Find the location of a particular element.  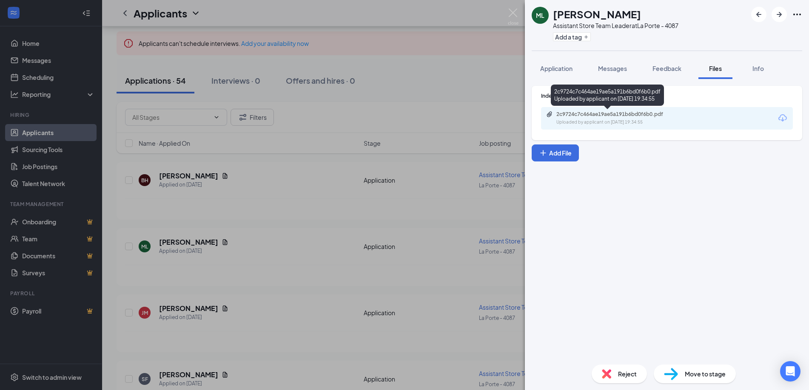

span: Files is located at coordinates (715, 68).